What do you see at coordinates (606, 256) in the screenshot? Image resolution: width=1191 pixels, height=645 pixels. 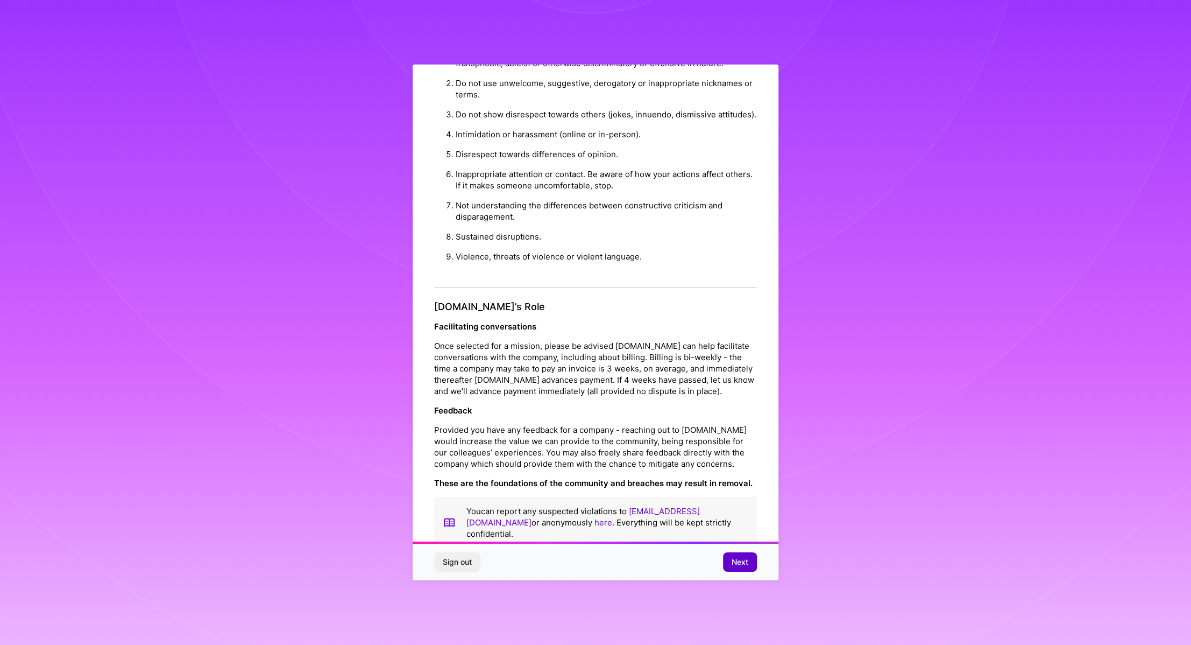 I see `li: Violence, threats of violence or violent language.` at bounding box center [606, 256].